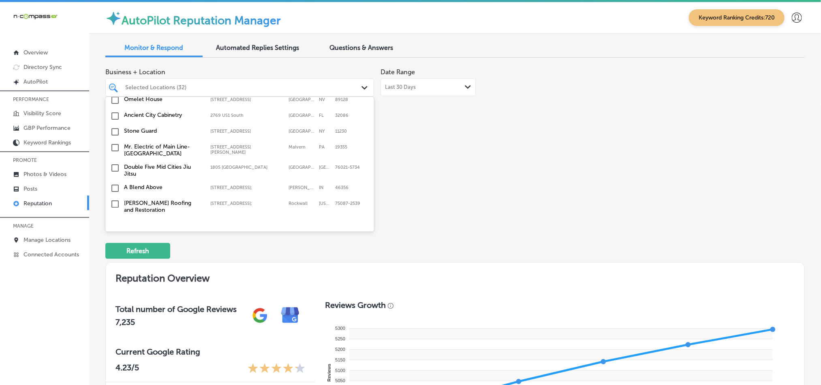 Image resolution: width=821 pixels, height=385 pixels. What do you see at coordinates (47, 240) in the screenshot?
I see `p: Manage Locations` at bounding box center [47, 240].